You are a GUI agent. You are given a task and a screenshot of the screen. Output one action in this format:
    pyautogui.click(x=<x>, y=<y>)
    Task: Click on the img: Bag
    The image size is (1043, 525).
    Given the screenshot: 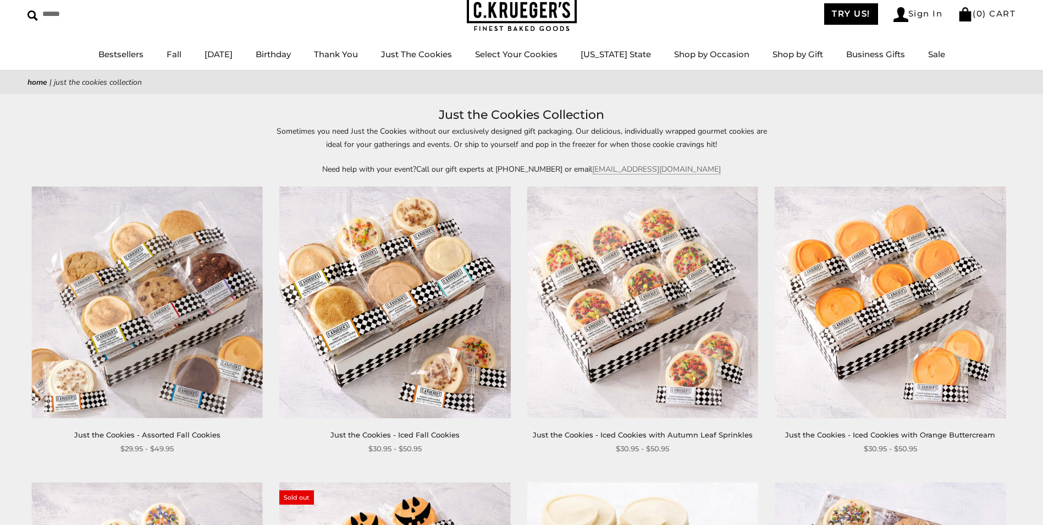 What is the action you would take?
    pyautogui.click(x=965, y=14)
    